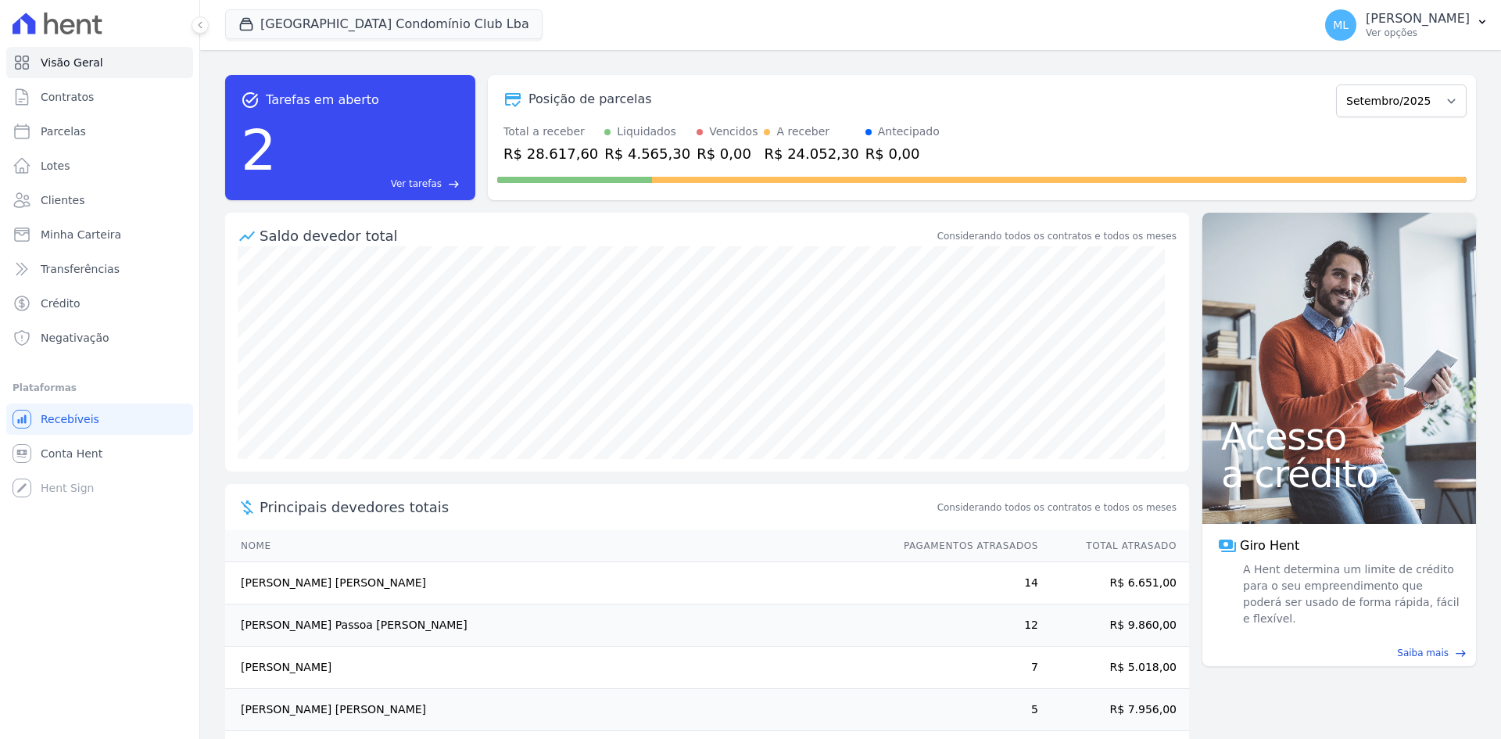  I want to click on span: a crédito, so click(1339, 474).